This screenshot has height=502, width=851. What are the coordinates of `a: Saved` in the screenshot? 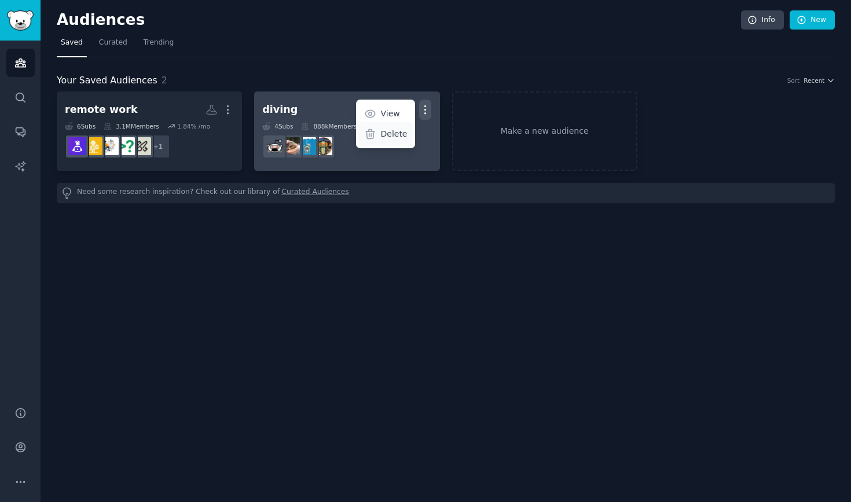 It's located at (72, 45).